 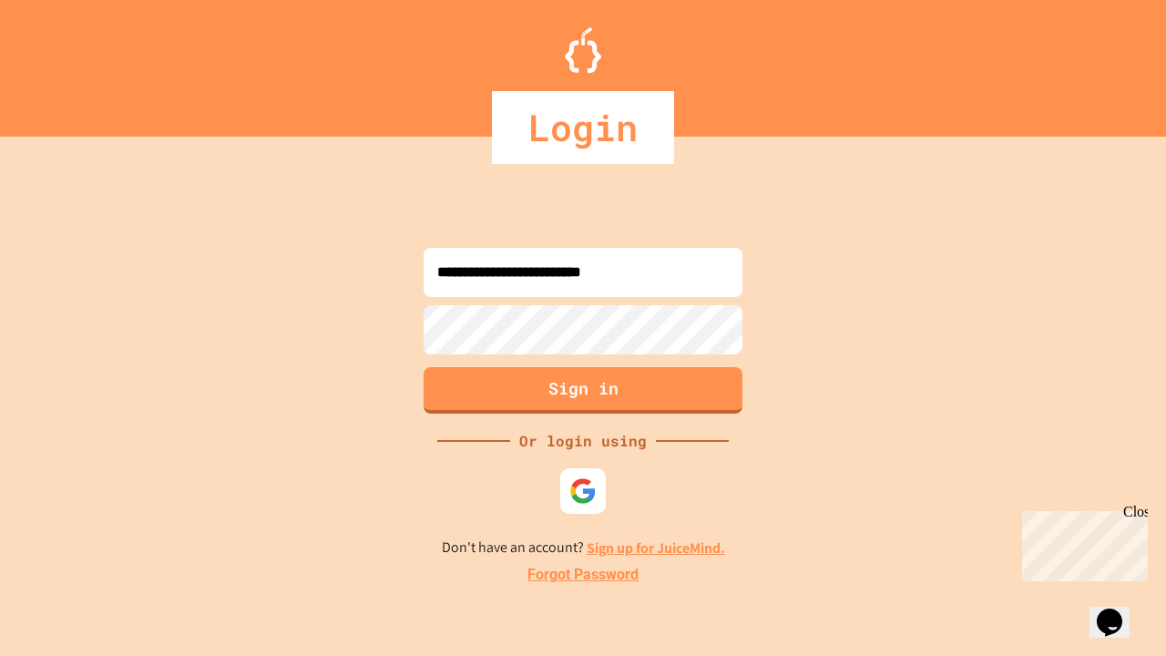 What do you see at coordinates (656, 547) in the screenshot?
I see `a: Sign up for JuiceMind.` at bounding box center [656, 547].